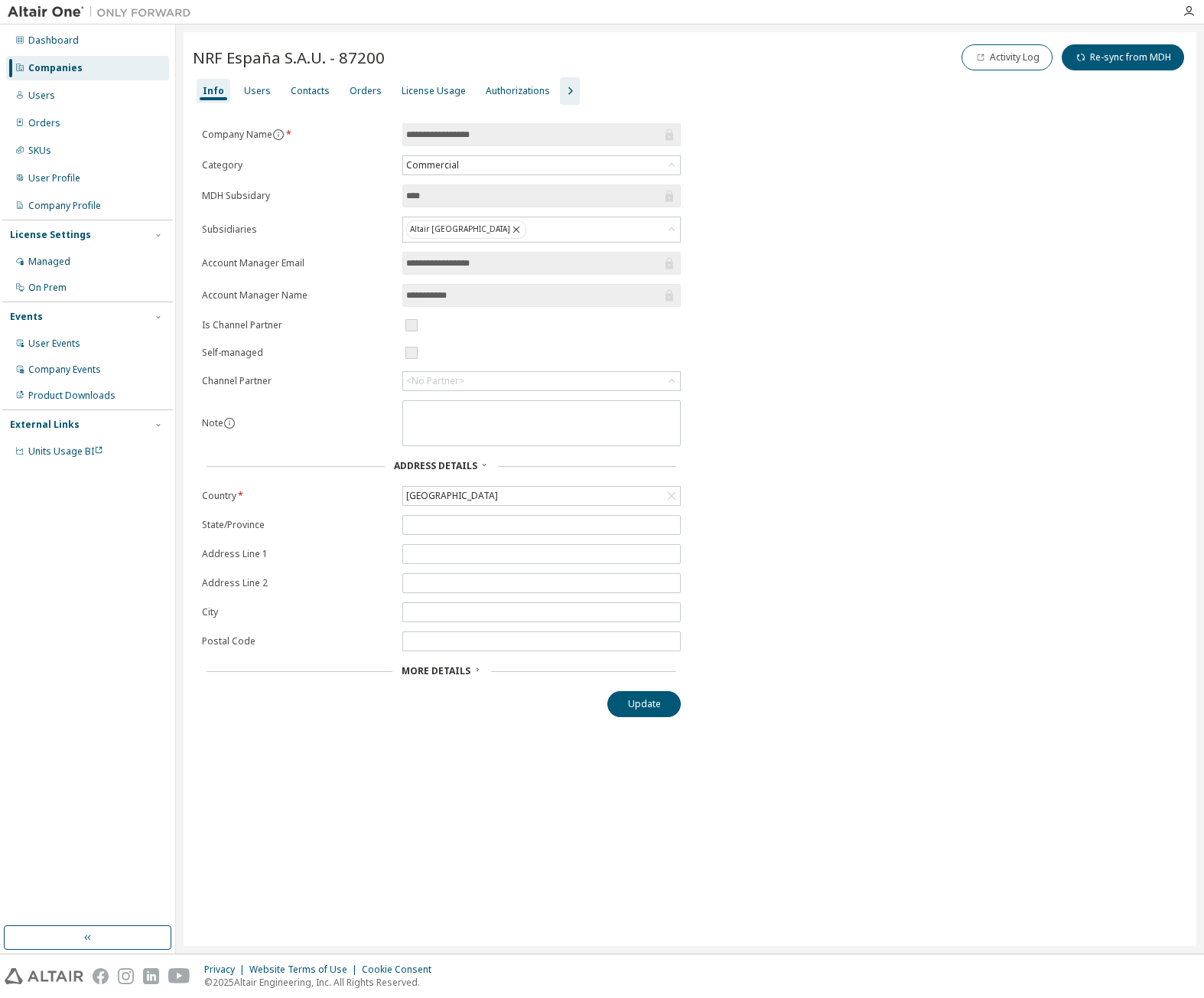 The image size is (1204, 998). I want to click on span: Address Details, so click(436, 465).